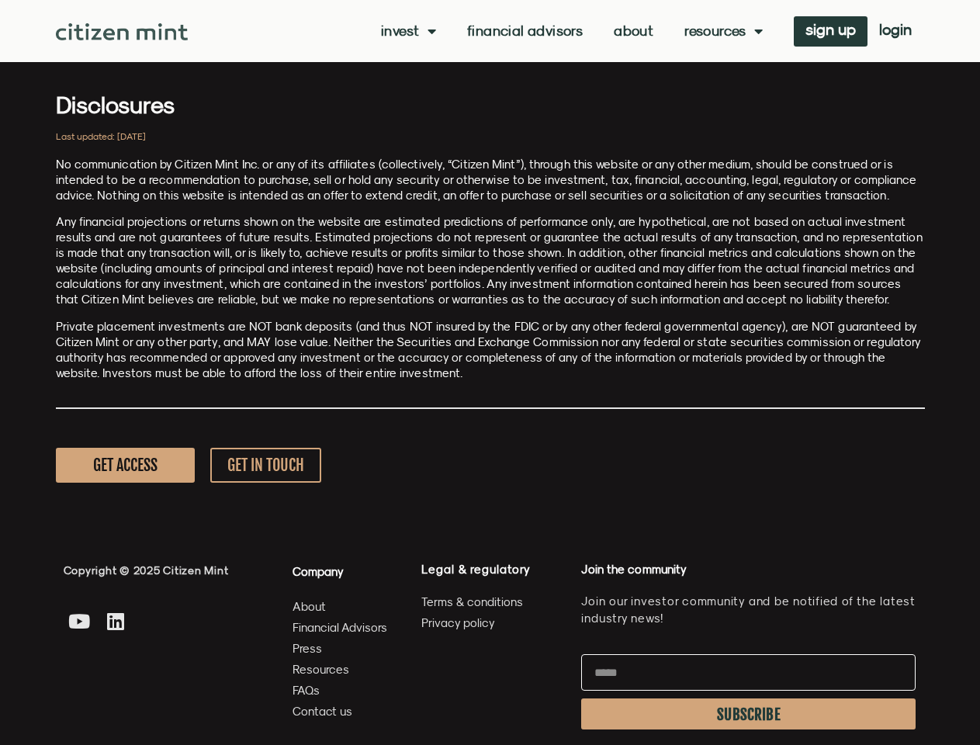 Image resolution: width=980 pixels, height=745 pixels. What do you see at coordinates (749, 715) in the screenshot?
I see `span: SUBSCRIBE` at bounding box center [749, 715].